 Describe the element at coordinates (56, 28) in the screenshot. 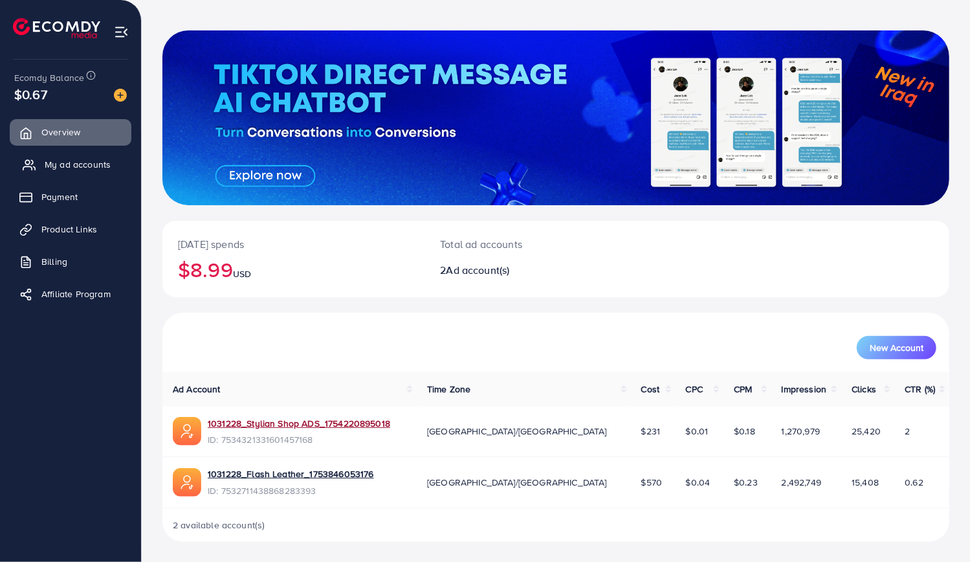

I see `a: logo` at that location.